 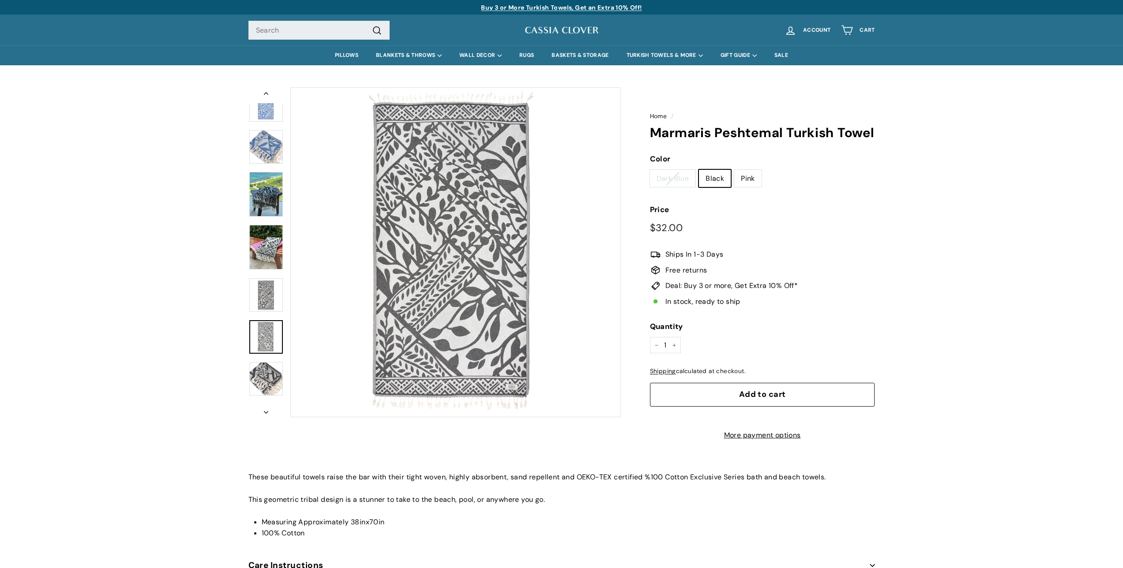 What do you see at coordinates (319, 30) in the screenshot?
I see `input: Search` at bounding box center [319, 30].